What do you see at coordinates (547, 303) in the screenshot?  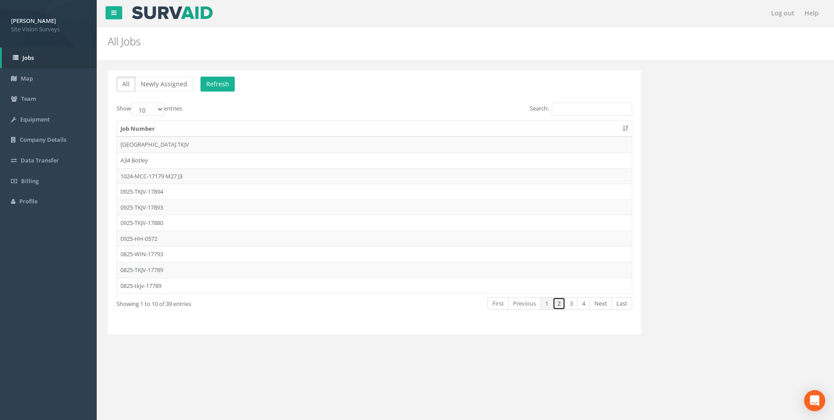 I see `a: 1` at bounding box center [547, 303].